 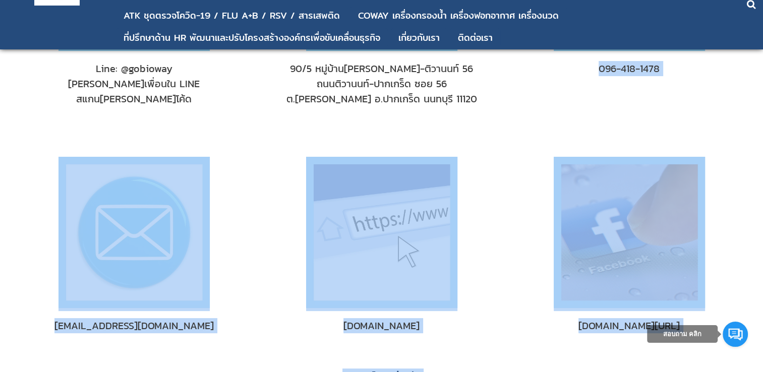 What do you see at coordinates (231, 16) in the screenshot?
I see `div: ATK ชุดตรวจโควิด-19 / FLU A+B / RSV / สารเสพติด` at bounding box center [231, 16].